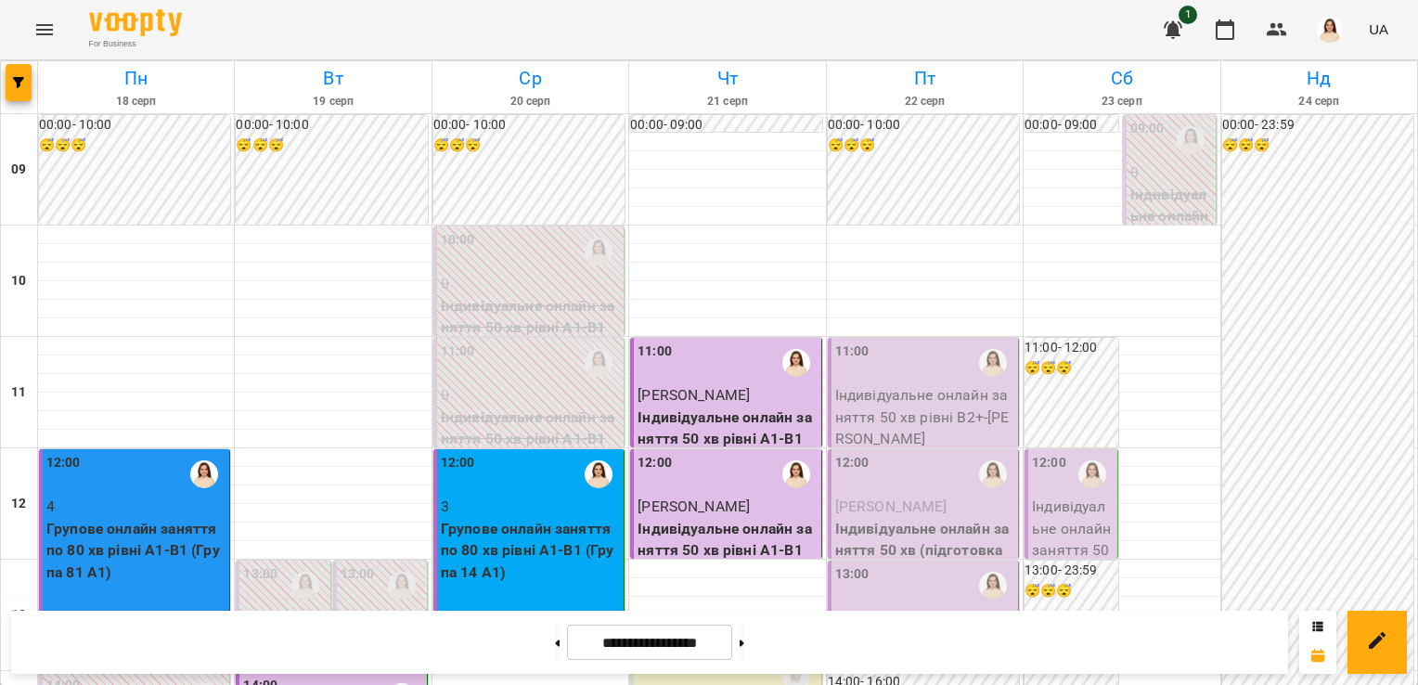 This screenshot has width=1418, height=685. Describe the element at coordinates (1188, 15) in the screenshot. I see `span: 1` at that location.